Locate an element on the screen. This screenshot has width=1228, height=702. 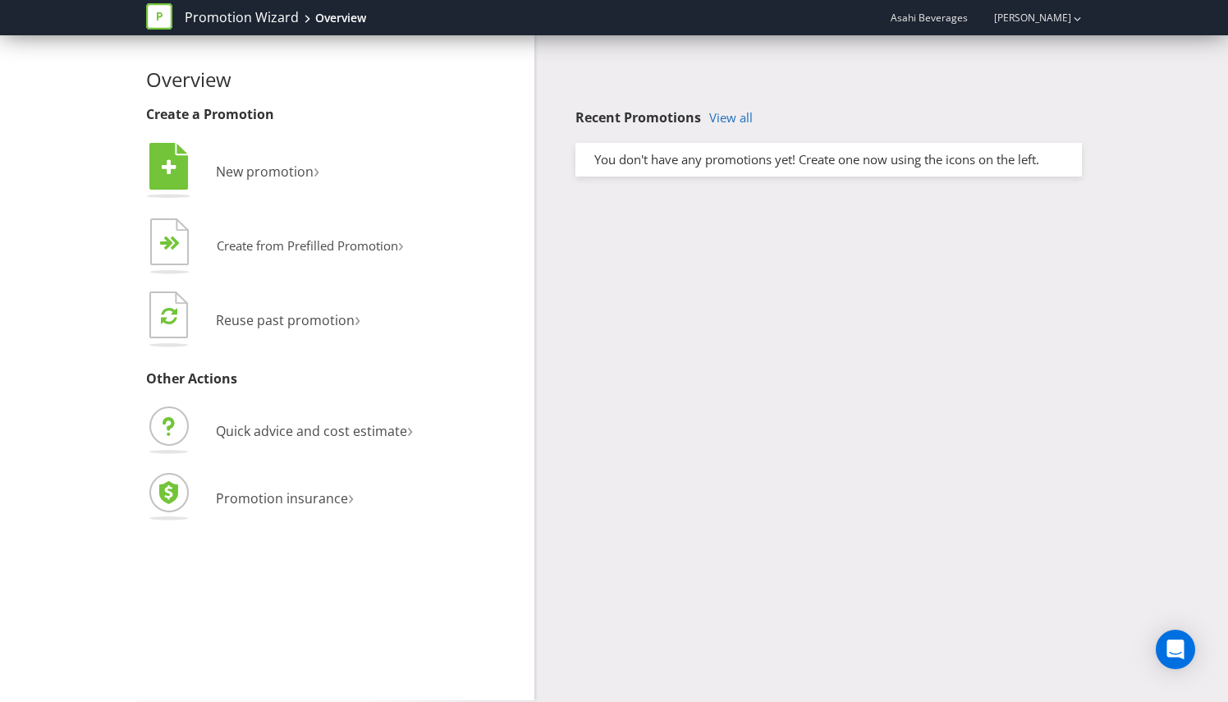
span: Recent Promotions is located at coordinates (638, 117).